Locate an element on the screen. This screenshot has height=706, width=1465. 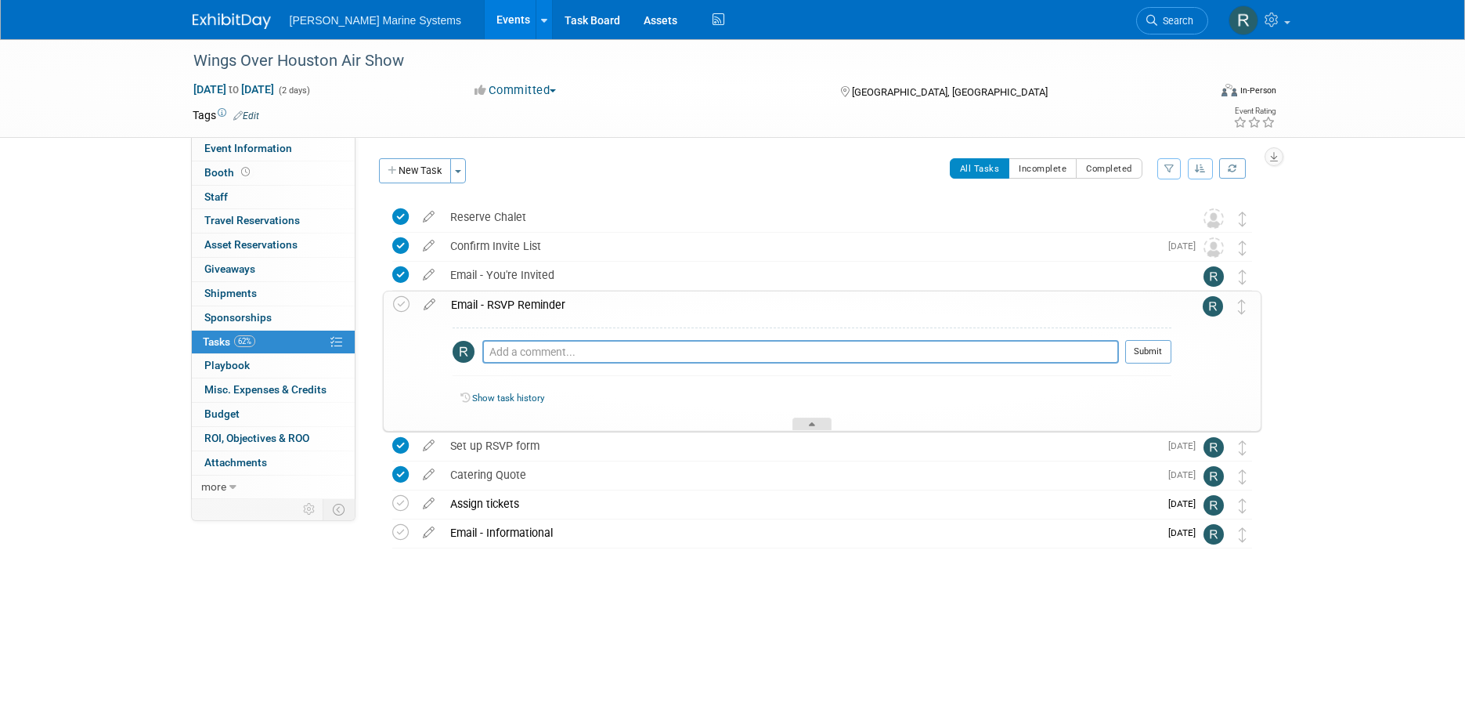
a: ROI, Objectives & ROO is located at coordinates (273, 439).